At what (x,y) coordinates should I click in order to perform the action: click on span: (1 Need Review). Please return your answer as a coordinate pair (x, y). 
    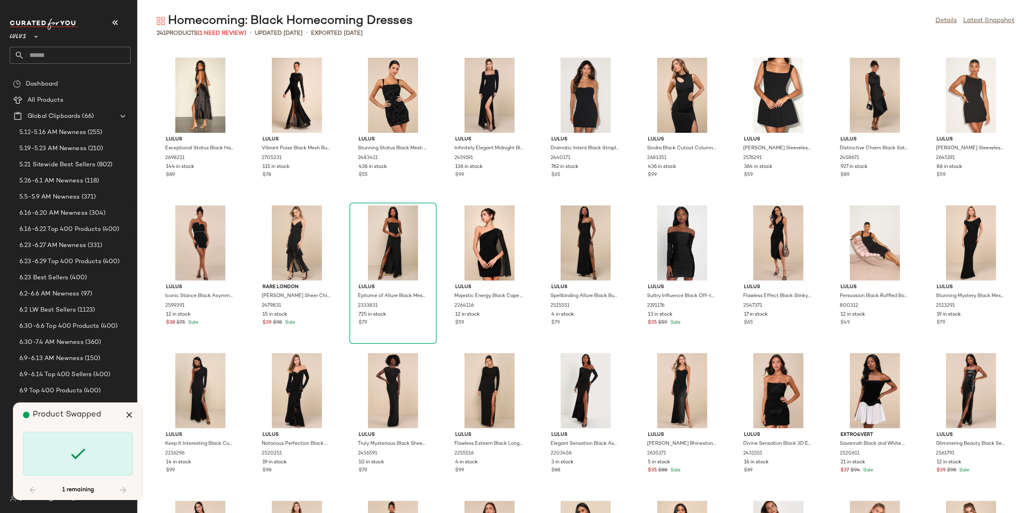
    Looking at the image, I should click on (222, 33).